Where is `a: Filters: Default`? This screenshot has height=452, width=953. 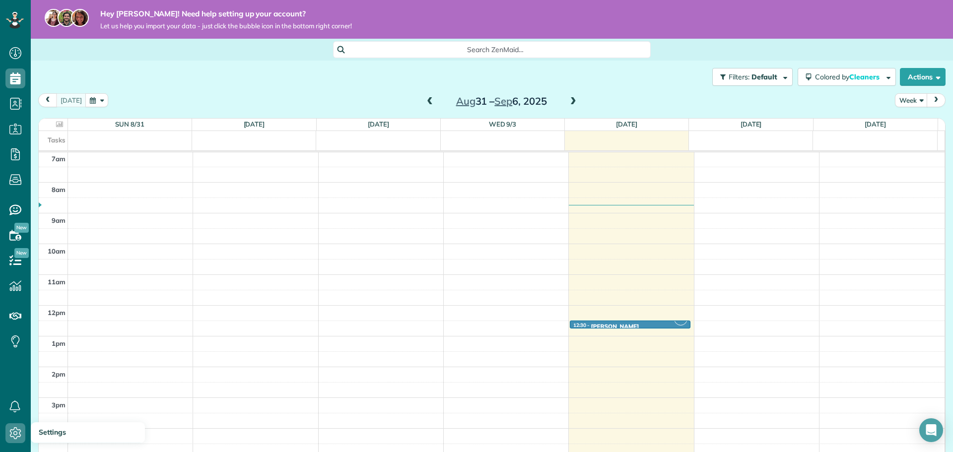
a: Filters: Default is located at coordinates (750, 77).